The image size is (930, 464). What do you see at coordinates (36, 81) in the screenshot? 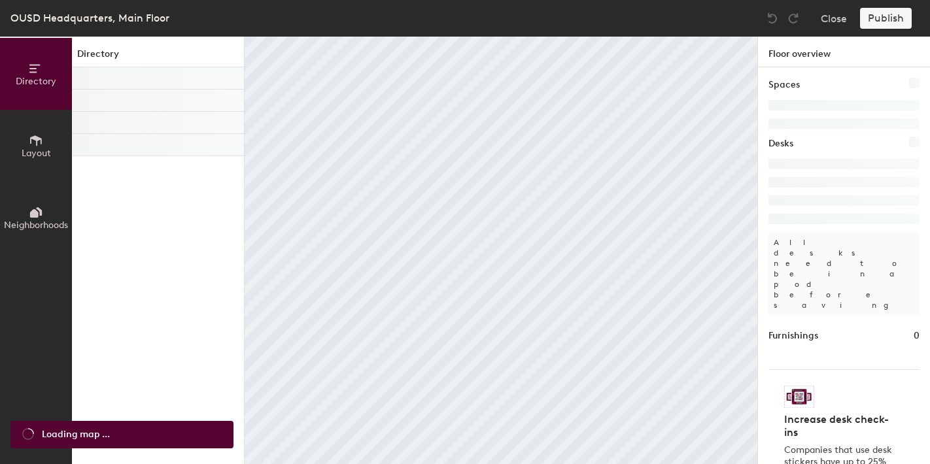
I see `span: Directory` at bounding box center [36, 81].